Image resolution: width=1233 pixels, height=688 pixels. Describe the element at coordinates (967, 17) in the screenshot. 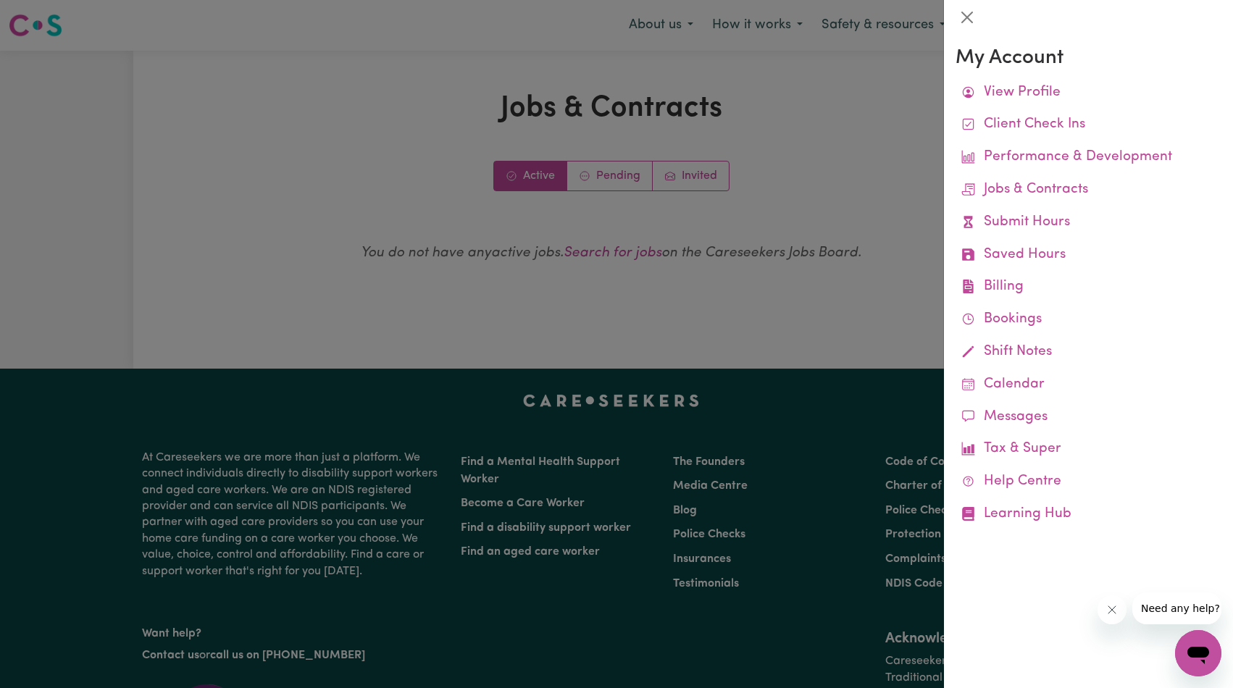

I see `button: Close` at that location.